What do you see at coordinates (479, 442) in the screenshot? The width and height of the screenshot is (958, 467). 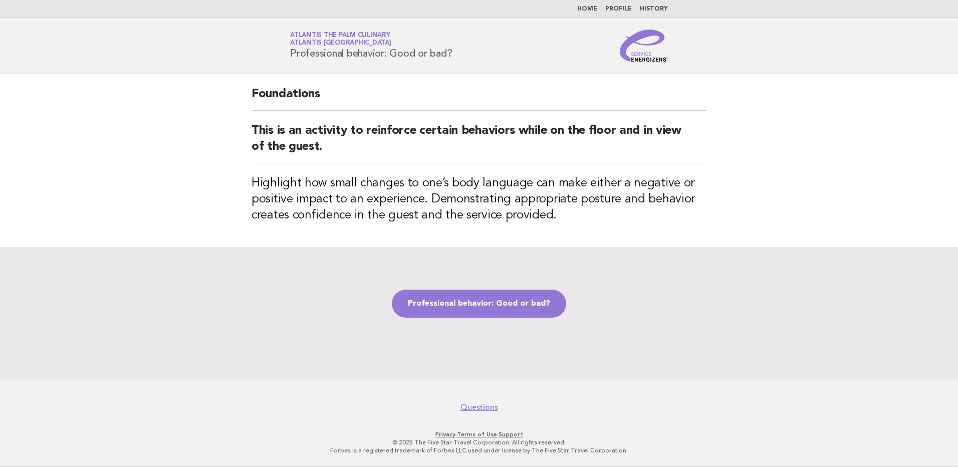 I see `p: © 2025 The Five Star Travel Corporation. All rights reserved.` at bounding box center [479, 442].